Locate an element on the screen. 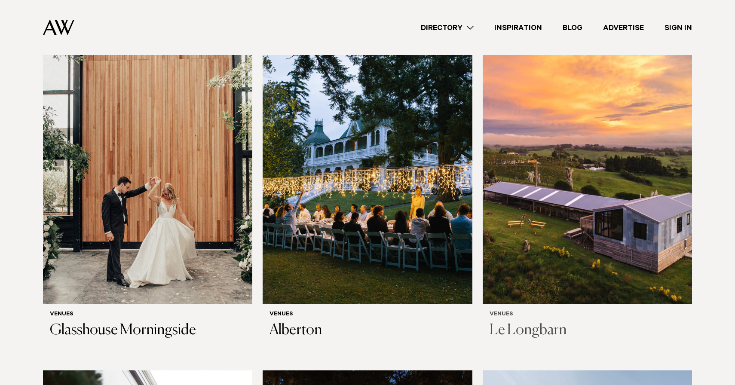 This screenshot has height=385, width=735. h3: Le Longbarn is located at coordinates (588, 331).